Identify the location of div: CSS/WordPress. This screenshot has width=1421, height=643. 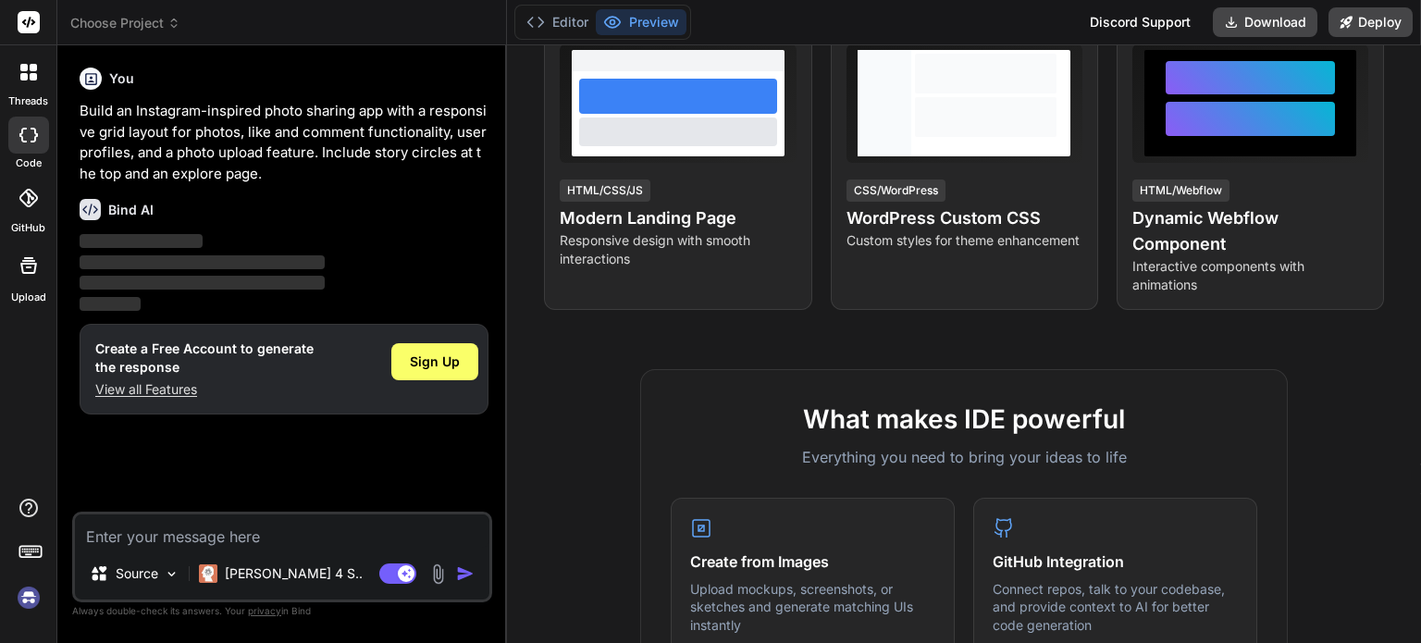
(895, 191).